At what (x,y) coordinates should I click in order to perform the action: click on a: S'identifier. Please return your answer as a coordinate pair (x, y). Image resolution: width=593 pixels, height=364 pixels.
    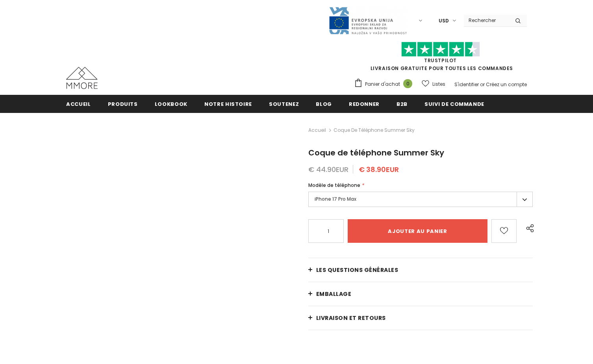
    Looking at the image, I should click on (467, 84).